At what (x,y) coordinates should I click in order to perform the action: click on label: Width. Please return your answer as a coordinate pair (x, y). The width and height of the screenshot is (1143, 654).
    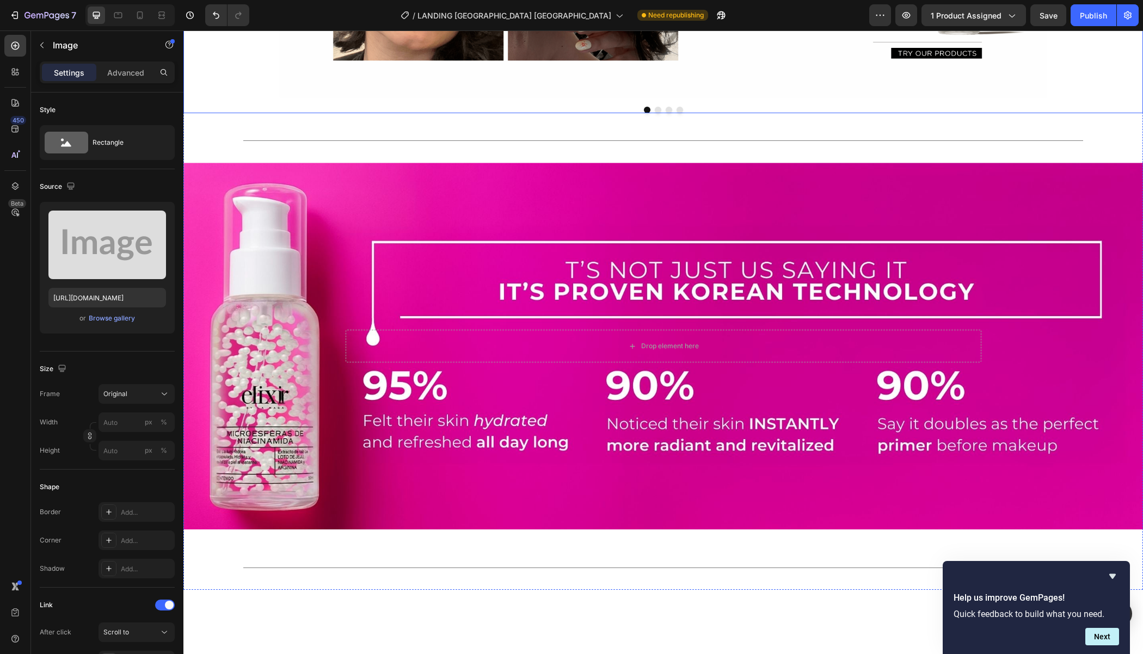
    Looking at the image, I should click on (48, 422).